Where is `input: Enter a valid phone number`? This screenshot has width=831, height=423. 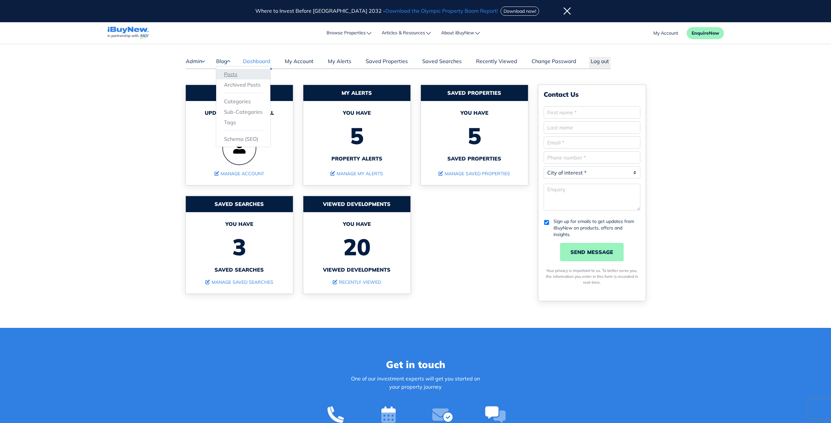 input: Enter a valid phone number is located at coordinates (592, 157).